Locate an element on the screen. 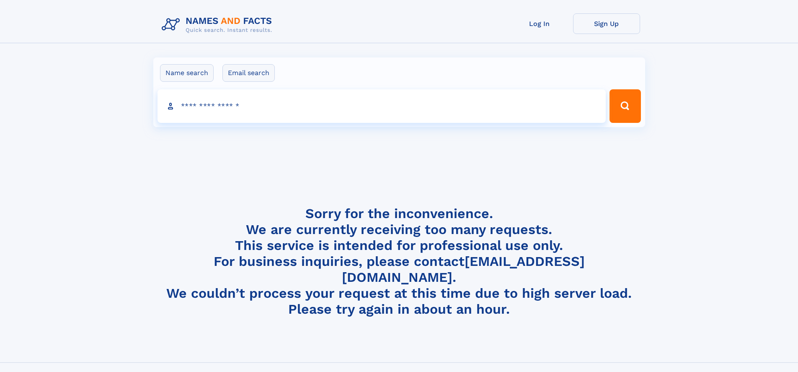  a: Sign Up is located at coordinates (607, 23).